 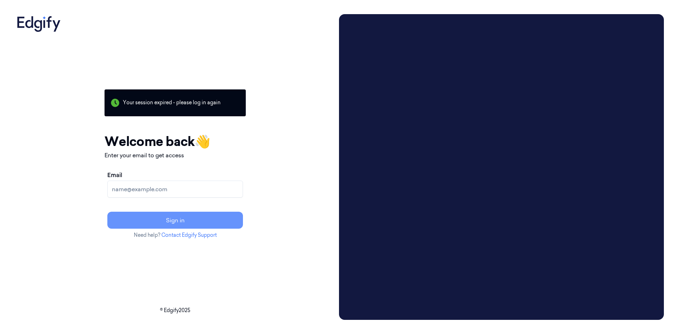 I want to click on button: Sign in, so click(x=175, y=220).